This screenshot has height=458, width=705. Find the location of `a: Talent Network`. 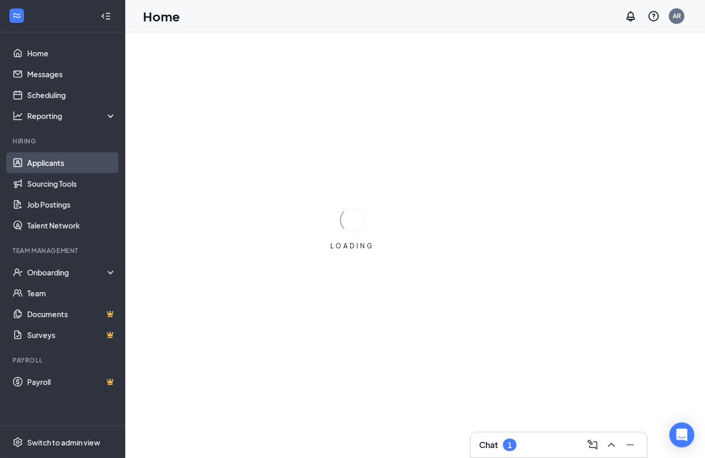

a: Talent Network is located at coordinates (72, 225).